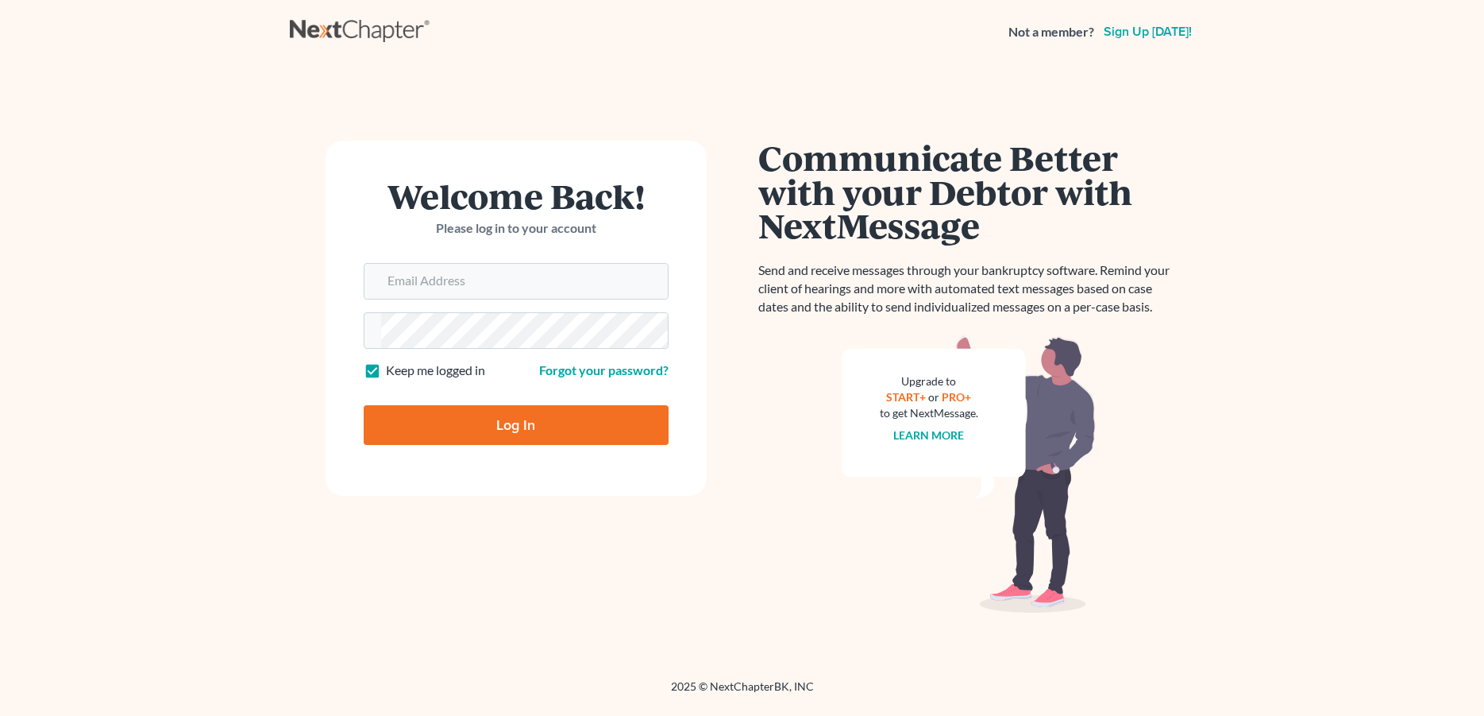 The width and height of the screenshot is (1484, 716). I want to click on h1: Welcome Back!, so click(516, 195).